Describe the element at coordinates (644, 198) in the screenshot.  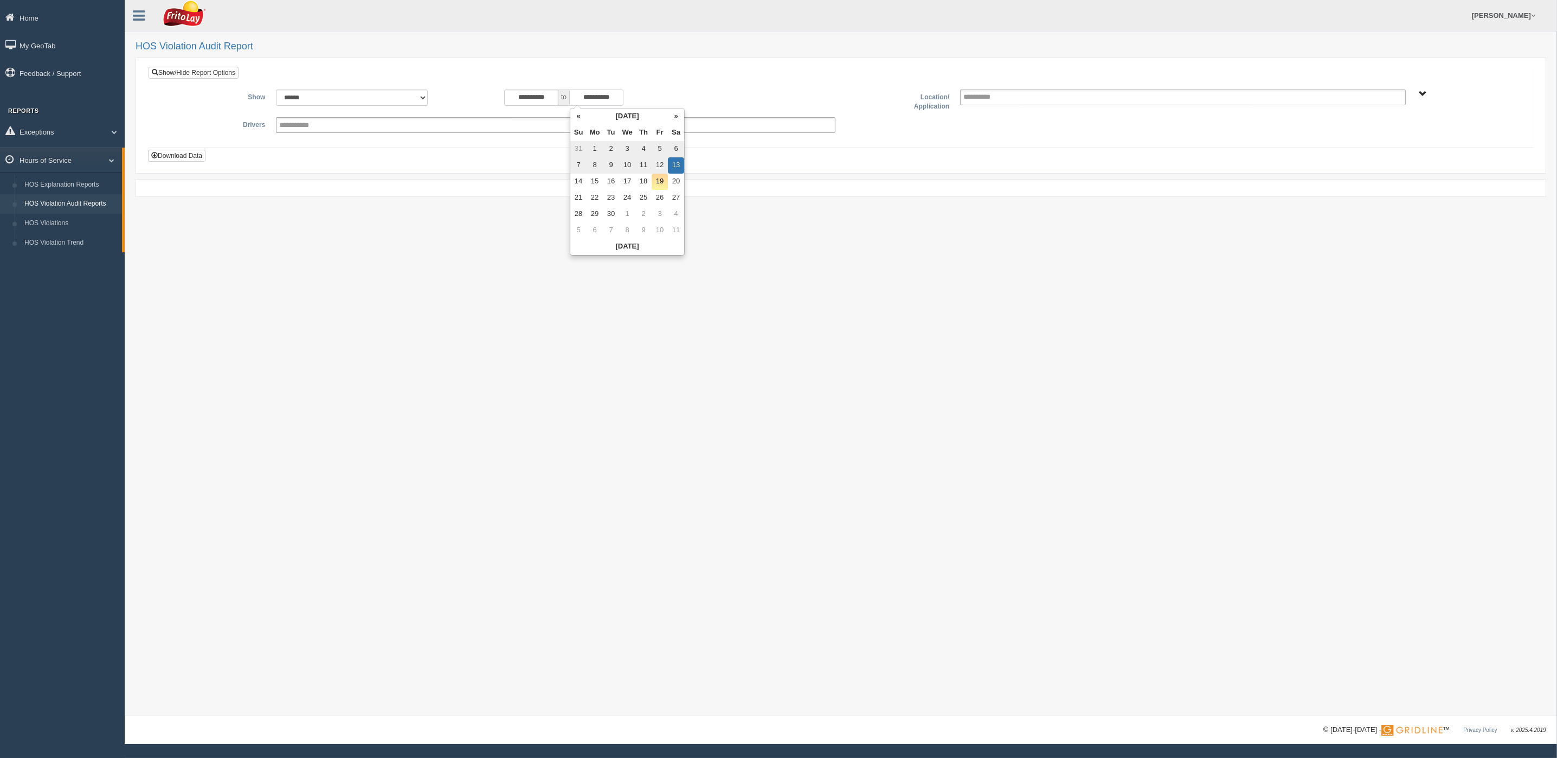
I see `td: 25` at that location.